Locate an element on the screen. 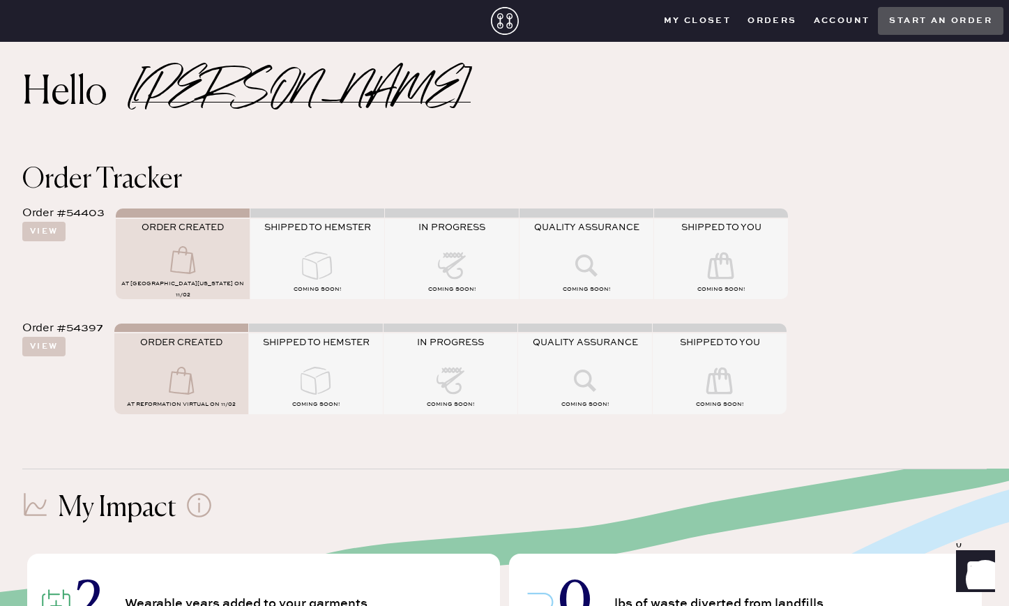 The width and height of the screenshot is (1009, 606). h2: Hello is located at coordinates (77, 93).